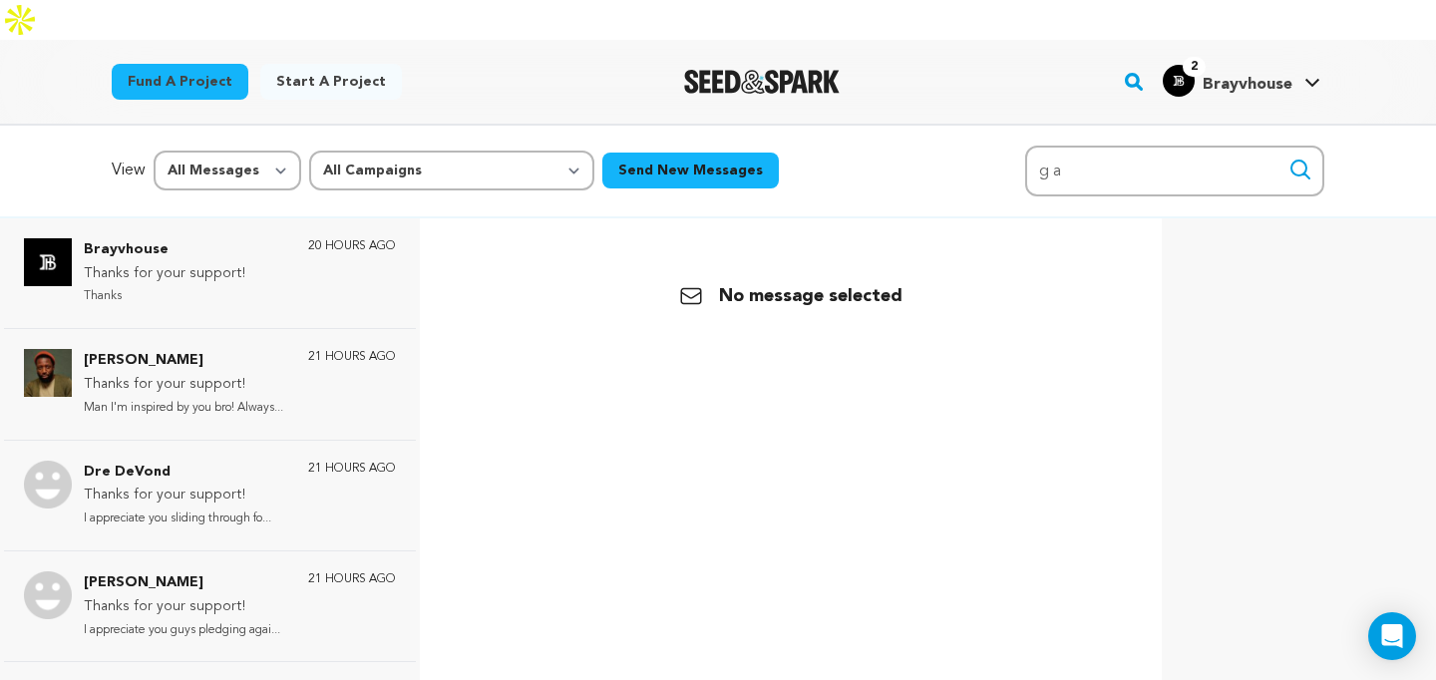 This screenshot has width=1436, height=680. What do you see at coordinates (178, 519) in the screenshot?
I see `p: I appreciate you sliding through fo...` at bounding box center [178, 519].